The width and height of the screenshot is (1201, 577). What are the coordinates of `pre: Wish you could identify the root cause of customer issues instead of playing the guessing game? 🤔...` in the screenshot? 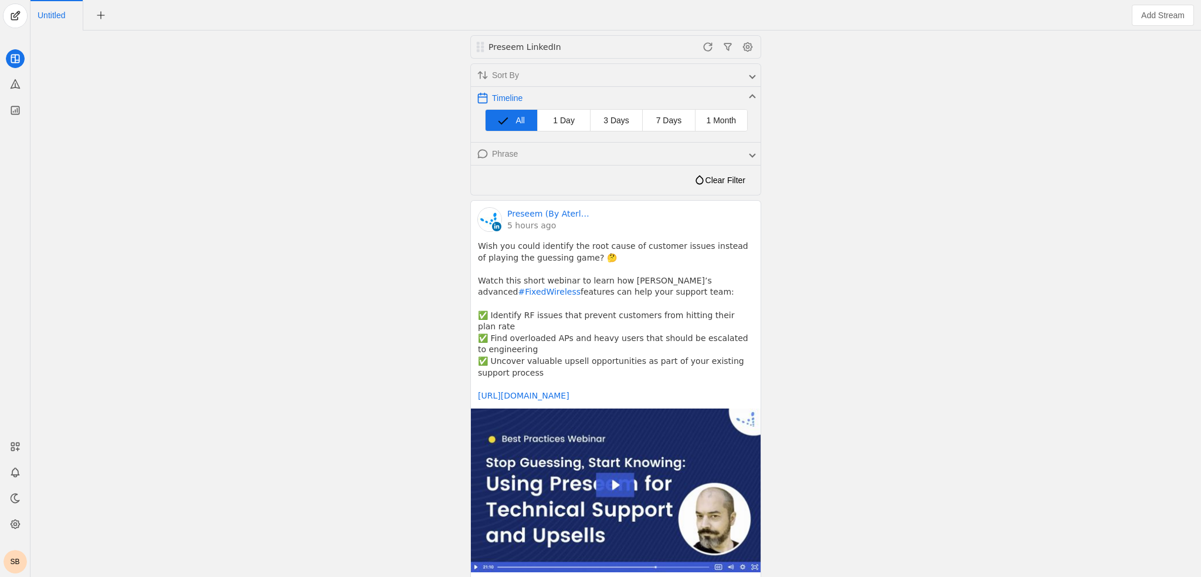 It's located at (616, 321).